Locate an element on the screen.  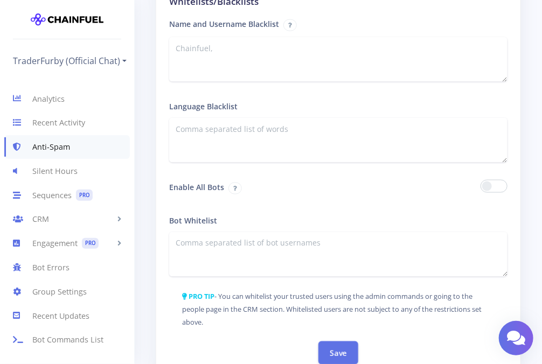
a: Anti-Spam is located at coordinates (67, 147).